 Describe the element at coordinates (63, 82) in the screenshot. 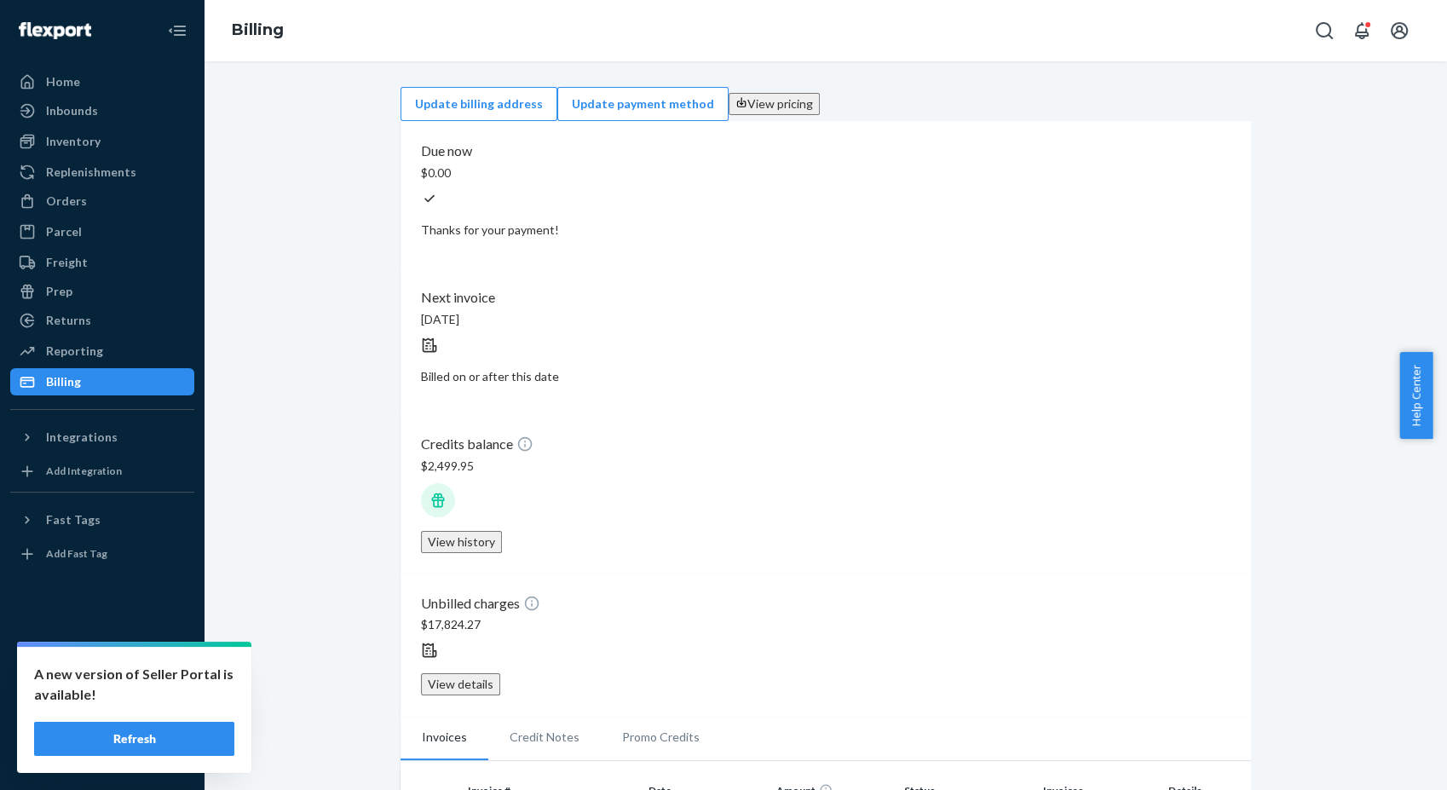

I see `div: Home` at that location.